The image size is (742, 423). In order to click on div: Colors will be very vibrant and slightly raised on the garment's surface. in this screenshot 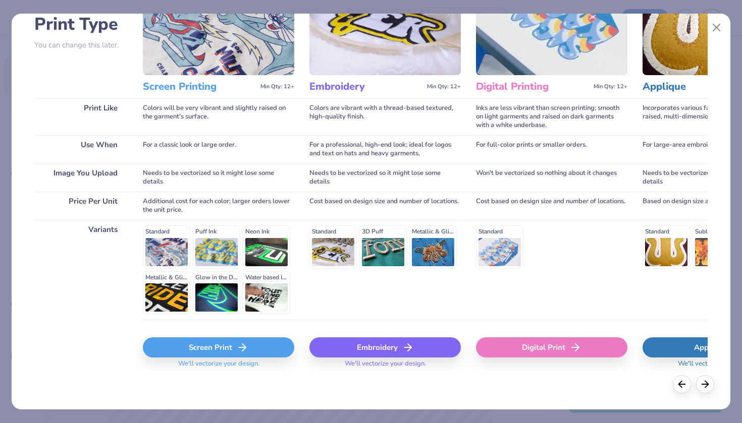, I will do `click(219, 117)`.